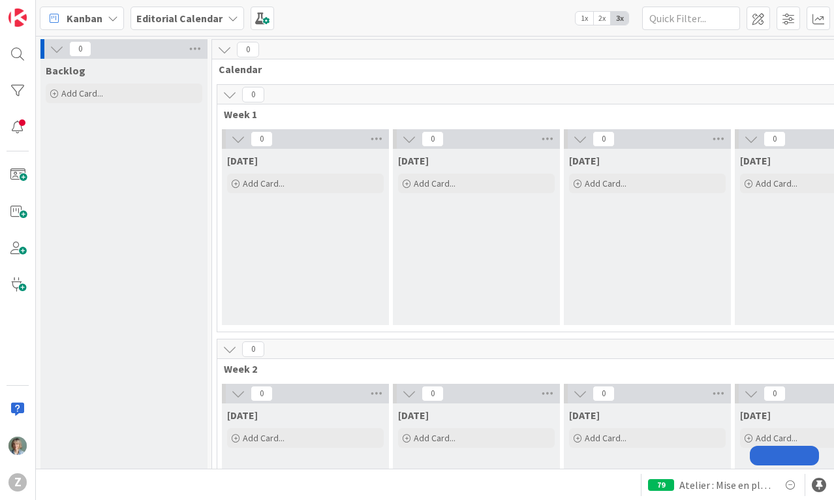 The image size is (834, 500). What do you see at coordinates (84, 18) in the screenshot?
I see `span: Kanban` at bounding box center [84, 18].